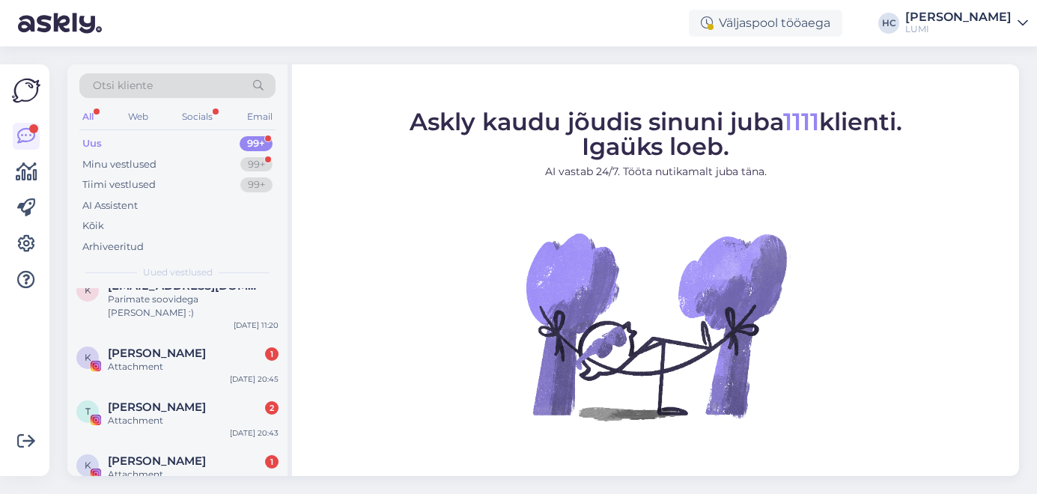 The width and height of the screenshot is (1037, 494). What do you see at coordinates (88, 290) in the screenshot?
I see `span: k` at bounding box center [88, 290].